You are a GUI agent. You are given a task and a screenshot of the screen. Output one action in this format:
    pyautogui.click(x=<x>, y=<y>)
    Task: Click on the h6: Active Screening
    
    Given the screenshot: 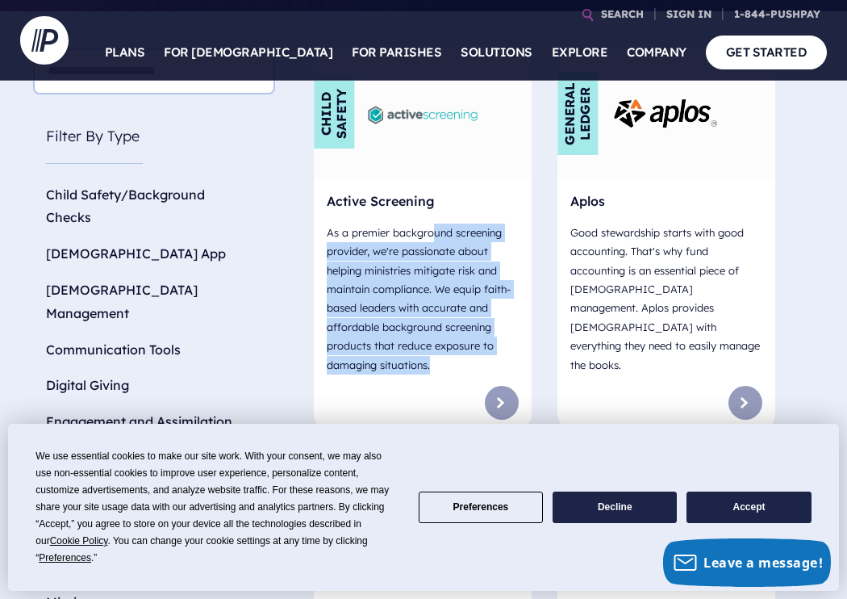 What is the action you would take?
    pyautogui.click(x=423, y=204)
    